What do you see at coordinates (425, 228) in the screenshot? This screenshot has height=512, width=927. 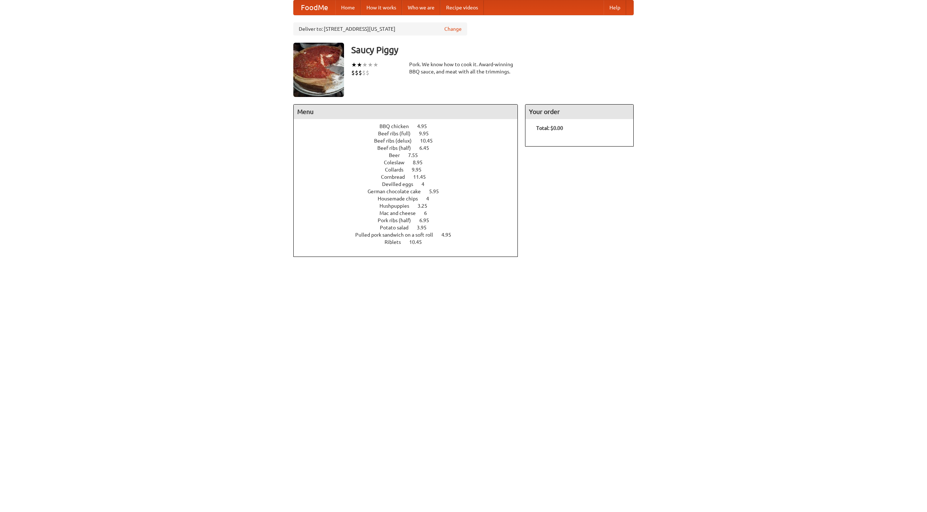 I see `span: 3.95` at bounding box center [425, 228].